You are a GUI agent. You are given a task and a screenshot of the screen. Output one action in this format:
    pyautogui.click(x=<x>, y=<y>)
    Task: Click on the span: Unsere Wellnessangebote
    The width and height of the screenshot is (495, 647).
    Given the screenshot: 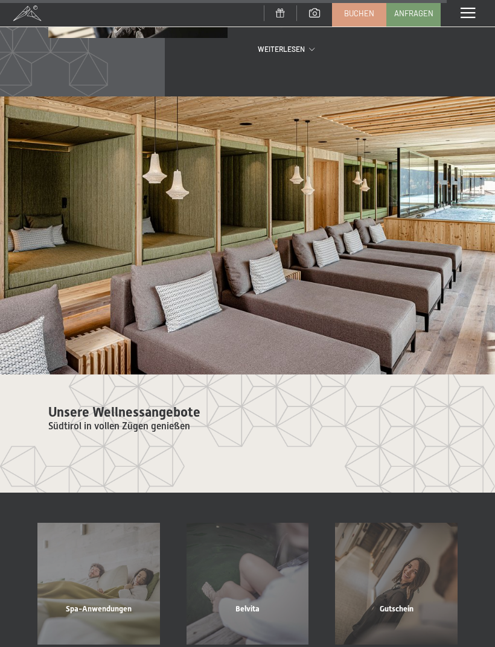 What is the action you would take?
    pyautogui.click(x=124, y=412)
    